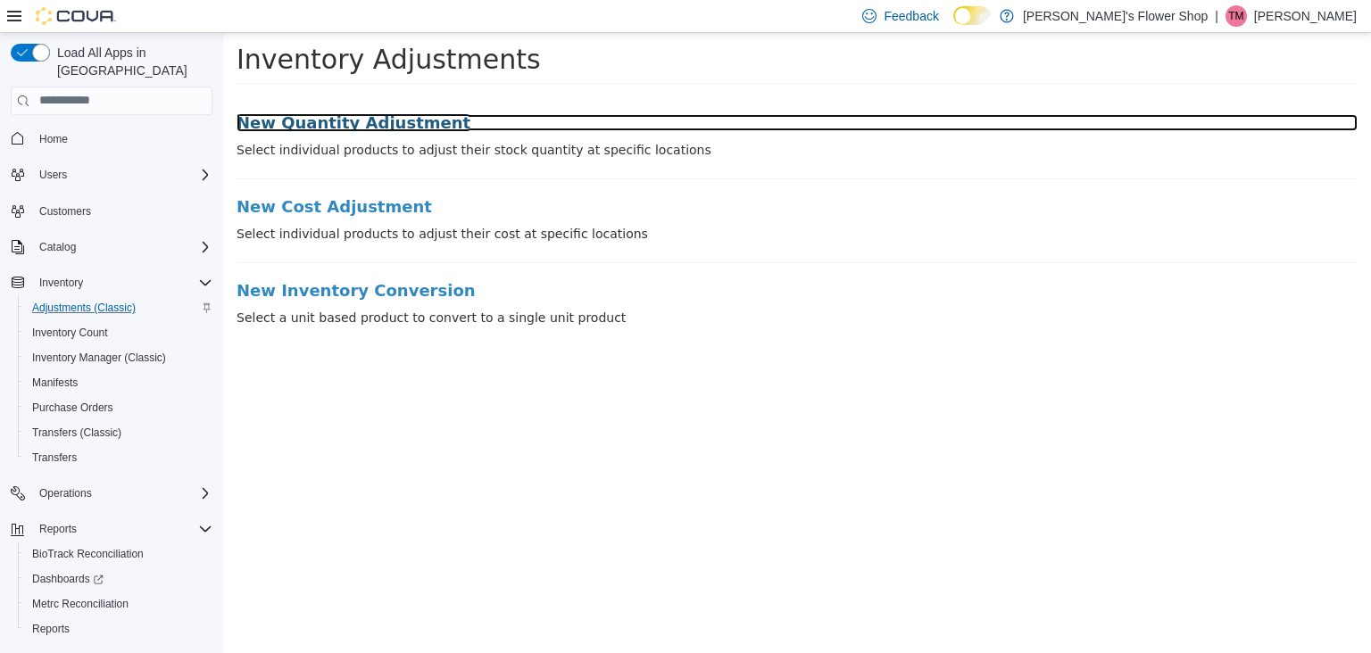  Describe the element at coordinates (574, 201) in the screenshot. I see `p: Select individual products to adjust their cost at specific locations` at that location.